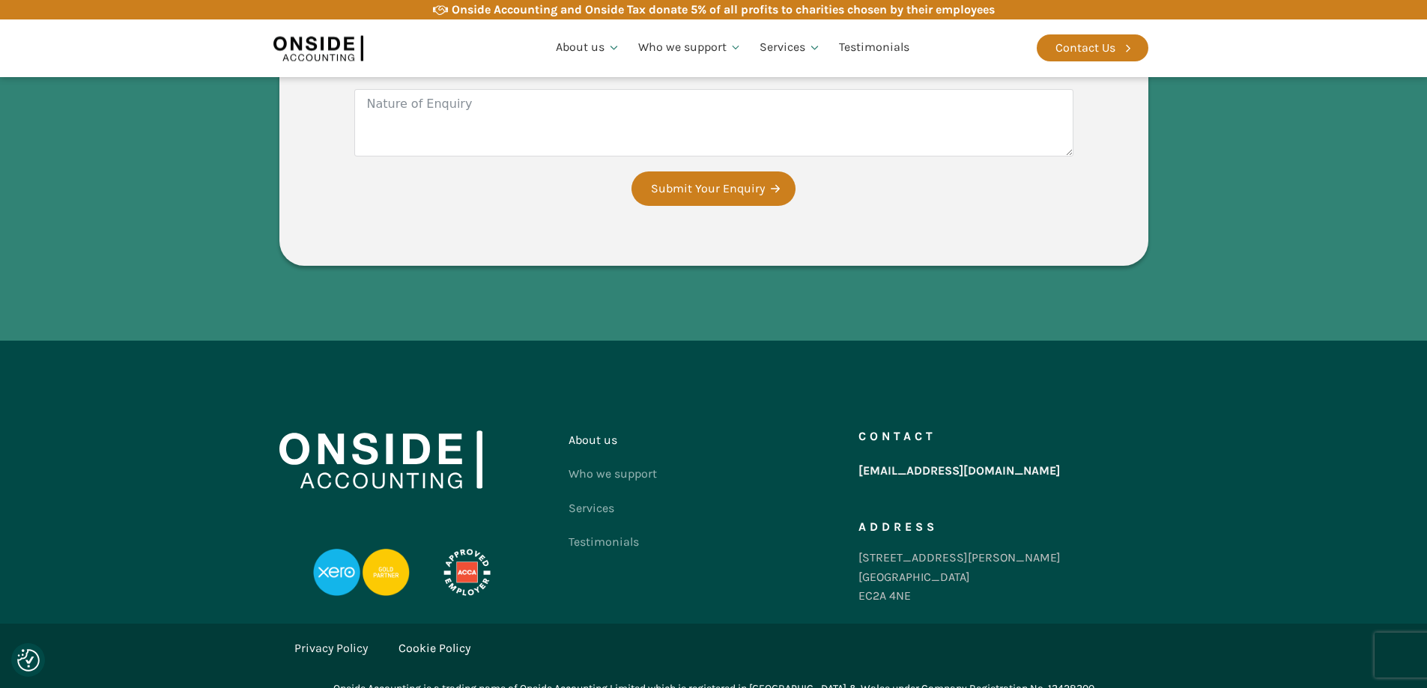 The image size is (1427, 688). I want to click on h5: Address, so click(898, 527).